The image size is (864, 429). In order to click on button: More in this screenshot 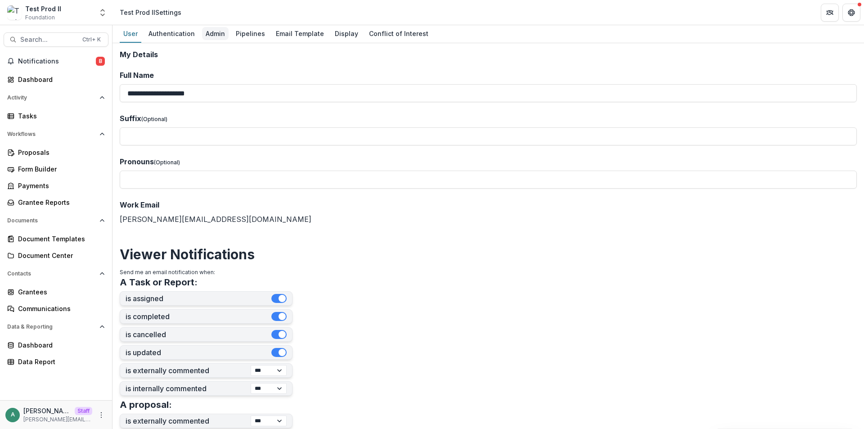, I will do `click(101, 415)`.